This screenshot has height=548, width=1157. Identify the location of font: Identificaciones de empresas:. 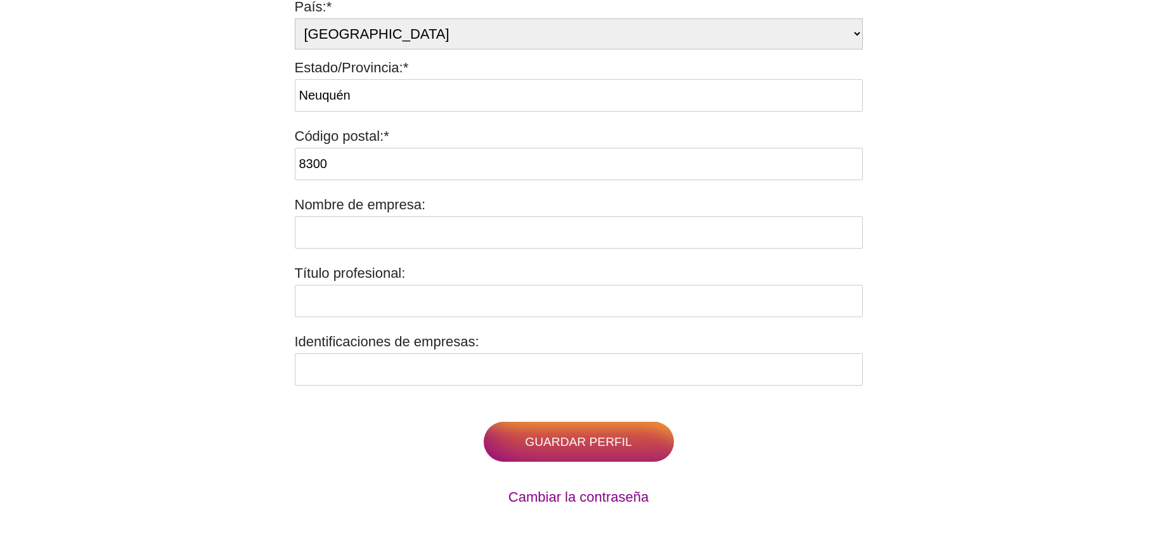
(387, 341).